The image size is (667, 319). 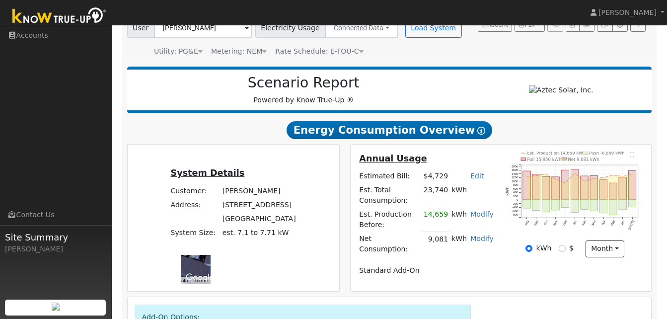 I want to click on text: 0, so click(x=518, y=199).